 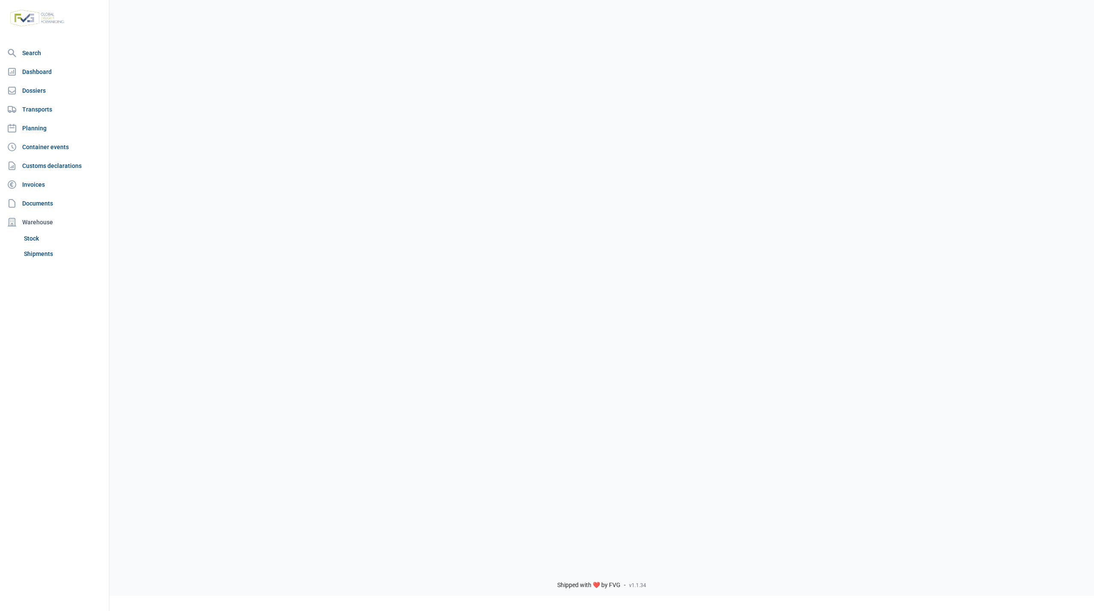 I want to click on a: Documents, so click(x=54, y=203).